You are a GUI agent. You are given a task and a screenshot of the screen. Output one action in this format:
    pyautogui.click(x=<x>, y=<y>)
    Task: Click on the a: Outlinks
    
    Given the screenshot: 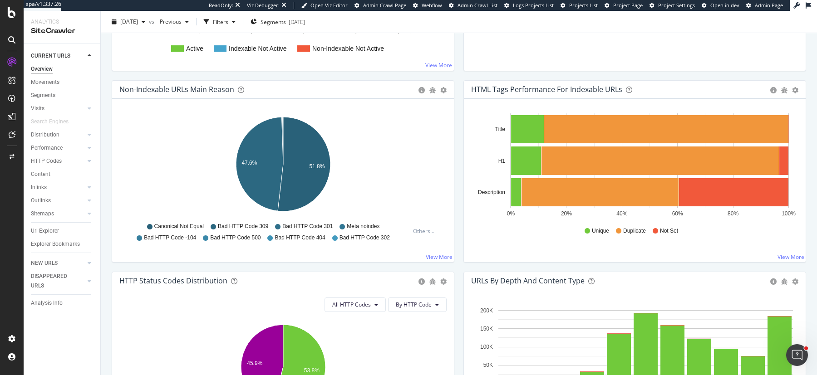 What is the action you would take?
    pyautogui.click(x=58, y=201)
    